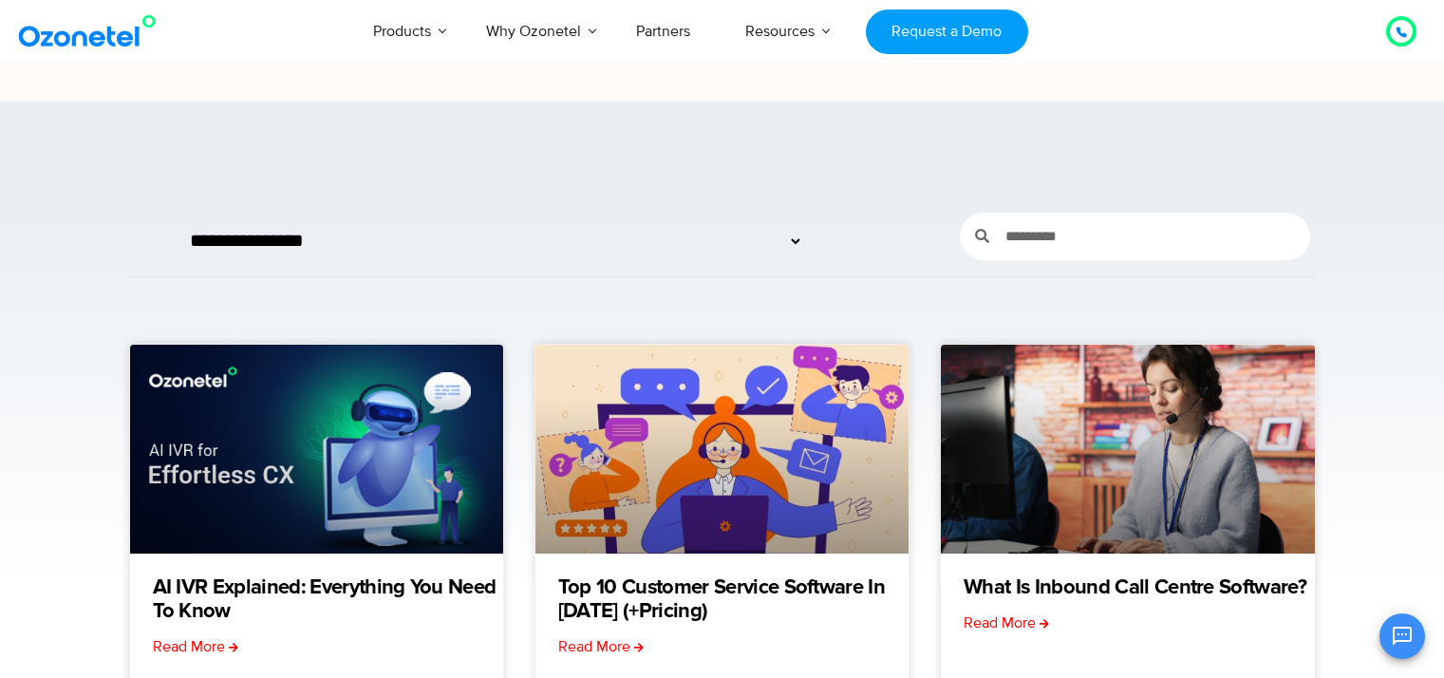  What do you see at coordinates (1402, 636) in the screenshot?
I see `button: Open chat` at bounding box center [1402, 636].